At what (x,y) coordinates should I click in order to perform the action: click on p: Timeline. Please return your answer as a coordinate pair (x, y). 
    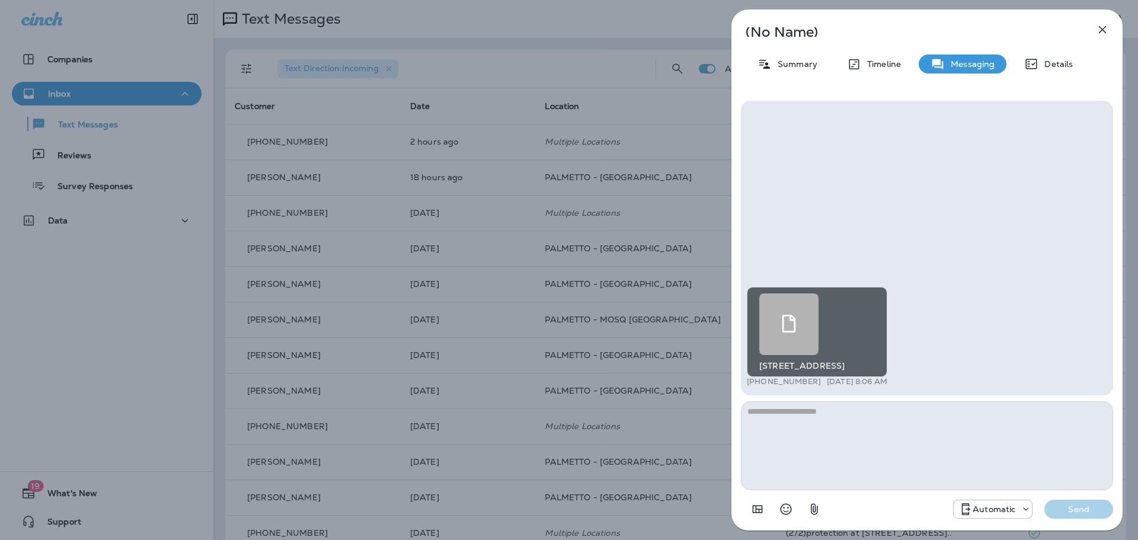
    Looking at the image, I should click on (881, 64).